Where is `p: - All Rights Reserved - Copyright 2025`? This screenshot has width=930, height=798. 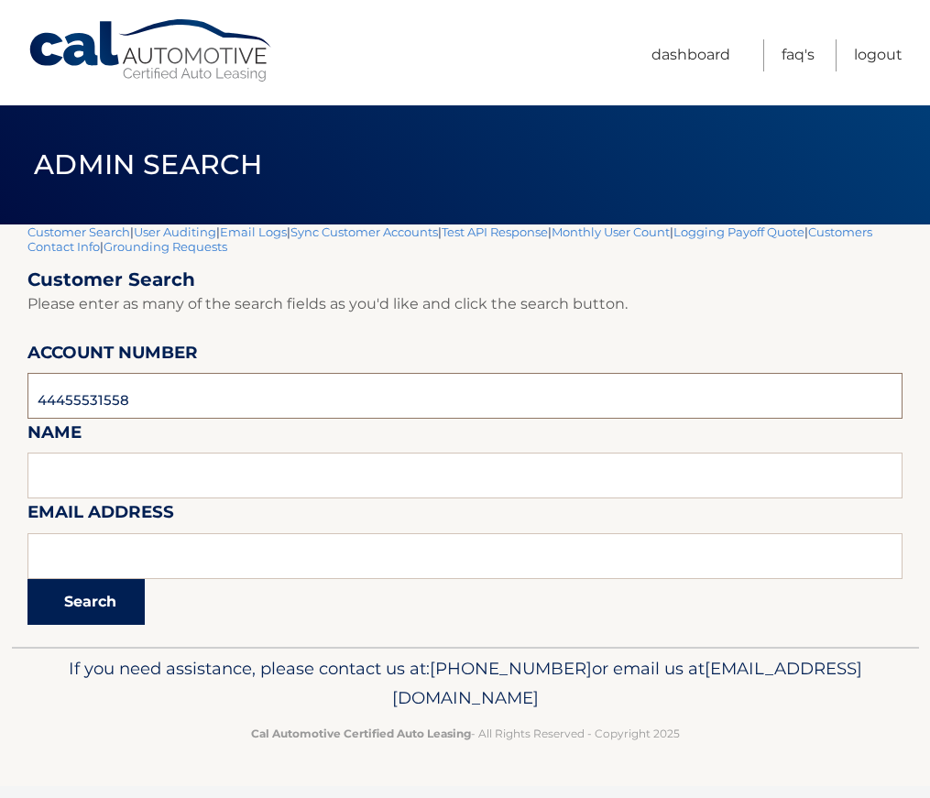
p: - All Rights Reserved - Copyright 2025 is located at coordinates (465, 733).